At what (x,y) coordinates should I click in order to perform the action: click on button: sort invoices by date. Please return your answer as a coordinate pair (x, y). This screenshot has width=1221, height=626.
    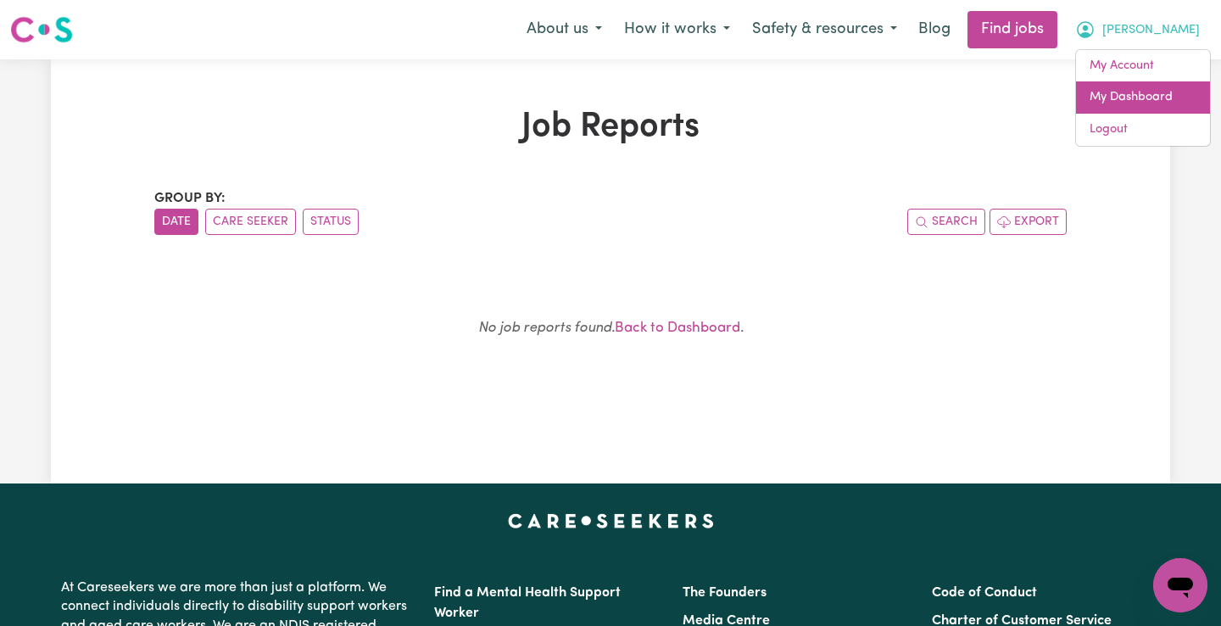
    Looking at the image, I should click on (176, 221).